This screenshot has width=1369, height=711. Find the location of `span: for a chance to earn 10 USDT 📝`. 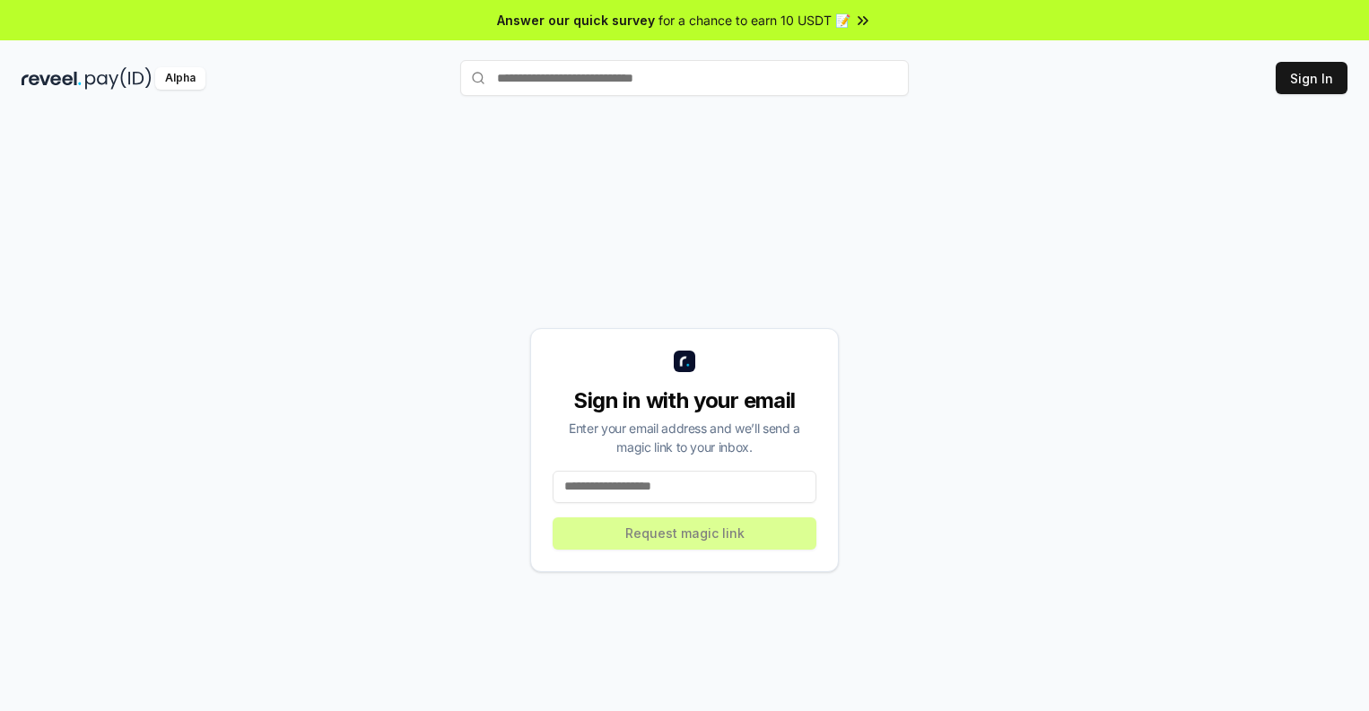

span: for a chance to earn 10 USDT 📝 is located at coordinates (754, 20).